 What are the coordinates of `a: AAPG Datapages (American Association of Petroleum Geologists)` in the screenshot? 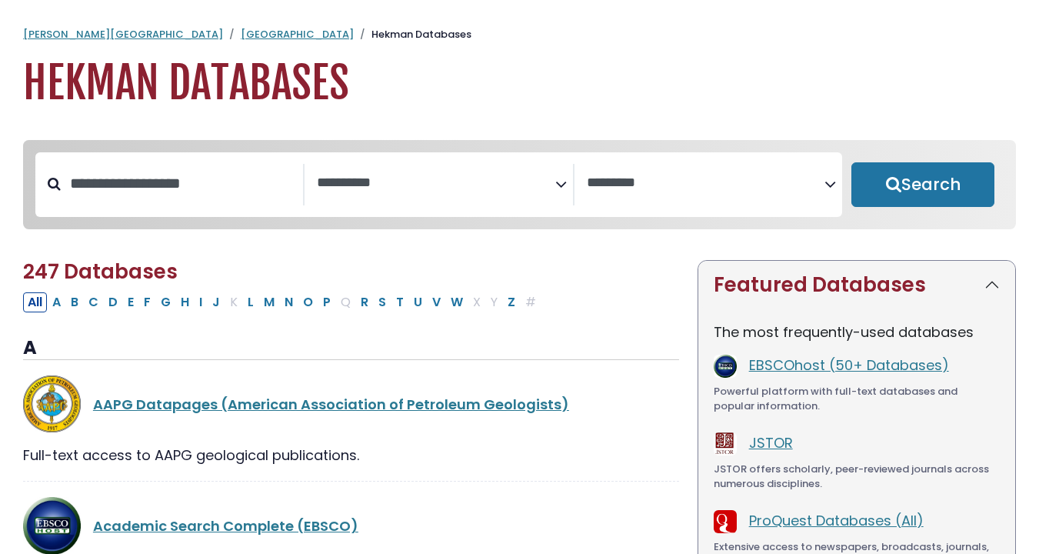 It's located at (331, 404).